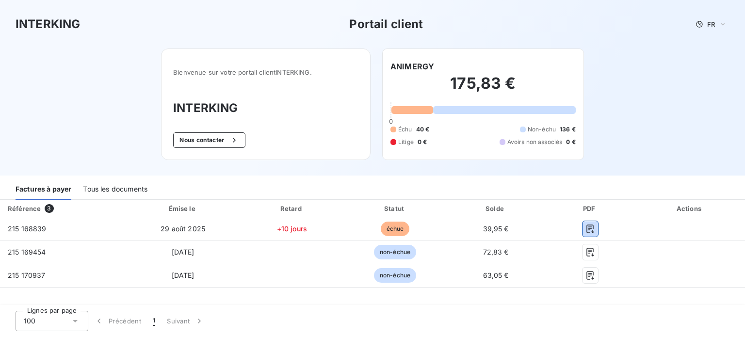 The width and height of the screenshot is (745, 337). Describe the element at coordinates (711, 24) in the screenshot. I see `span: FR` at that location.